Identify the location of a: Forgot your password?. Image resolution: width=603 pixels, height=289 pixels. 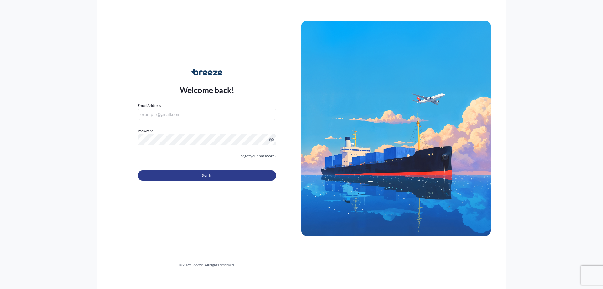
(257, 156).